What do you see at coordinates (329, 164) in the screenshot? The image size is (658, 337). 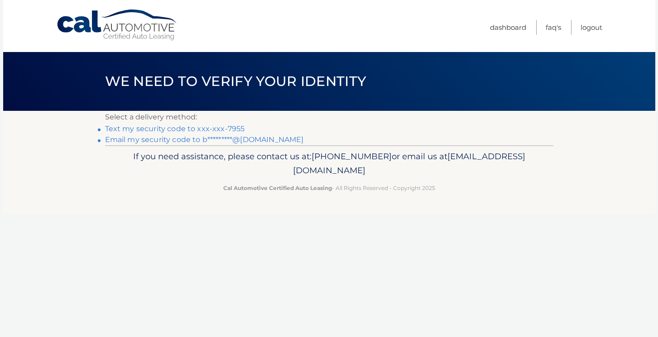 I see `p: If you need assistance, please contact us at: or email us at` at bounding box center [329, 164].